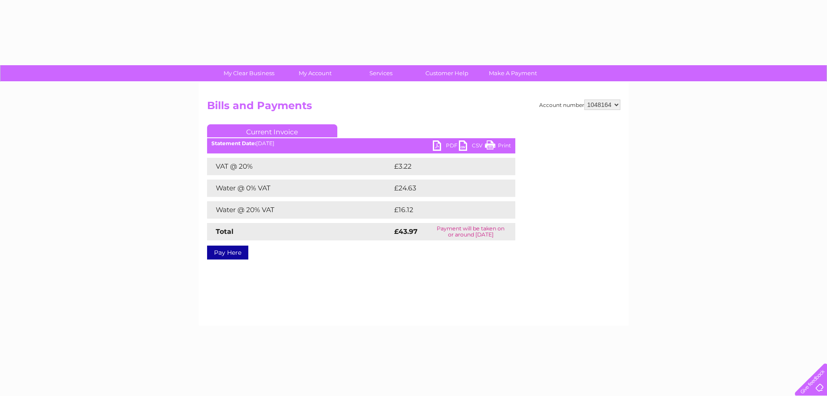  I want to click on td: Water @ 0% VAT, so click(300, 188).